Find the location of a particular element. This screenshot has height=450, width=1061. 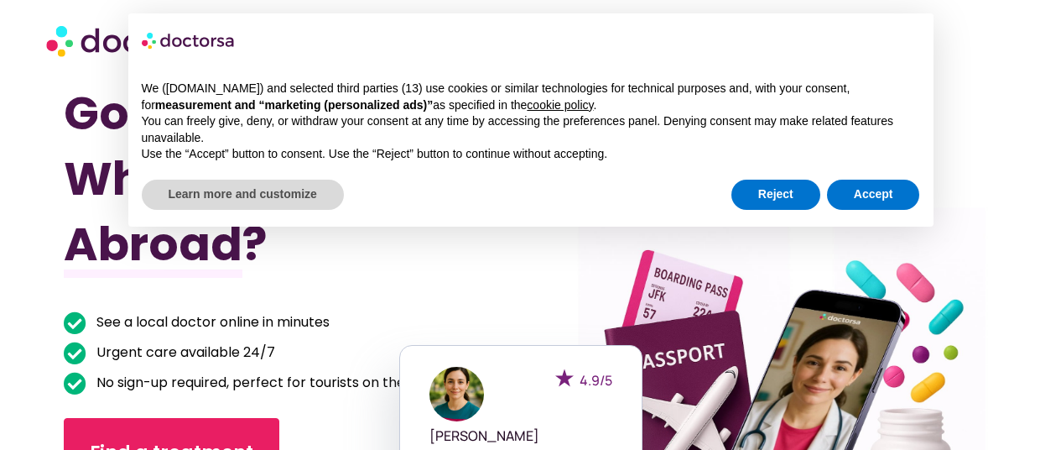

span: Urgent care available 24/7 is located at coordinates (184, 352).